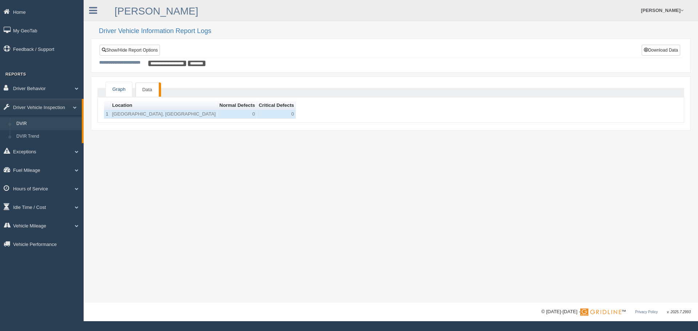 The width and height of the screenshot is (698, 331). What do you see at coordinates (661, 50) in the screenshot?
I see `button: Download Data` at bounding box center [661, 50].